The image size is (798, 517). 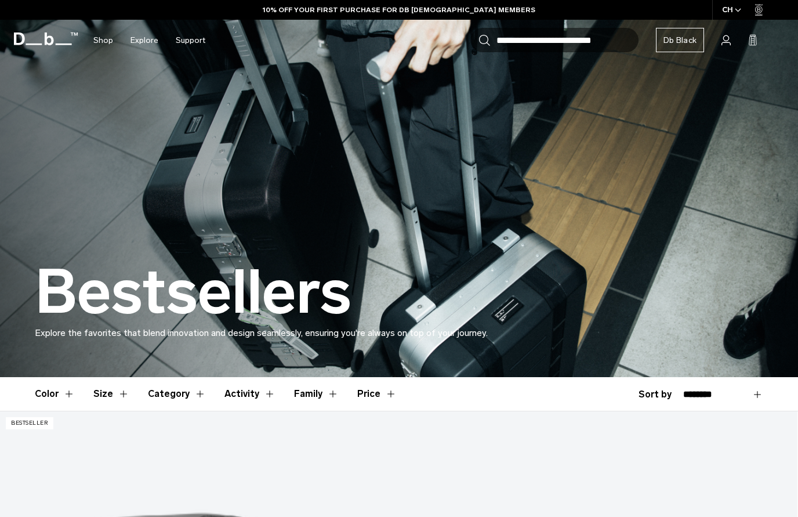 What do you see at coordinates (144, 40) in the screenshot?
I see `a: Explore` at bounding box center [144, 40].